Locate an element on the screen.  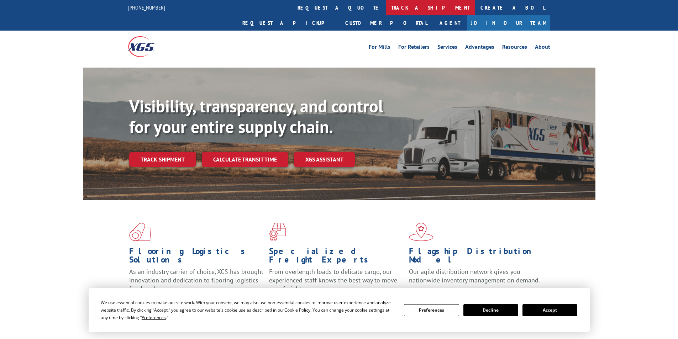
span: Cookie Policy is located at coordinates (297, 310).